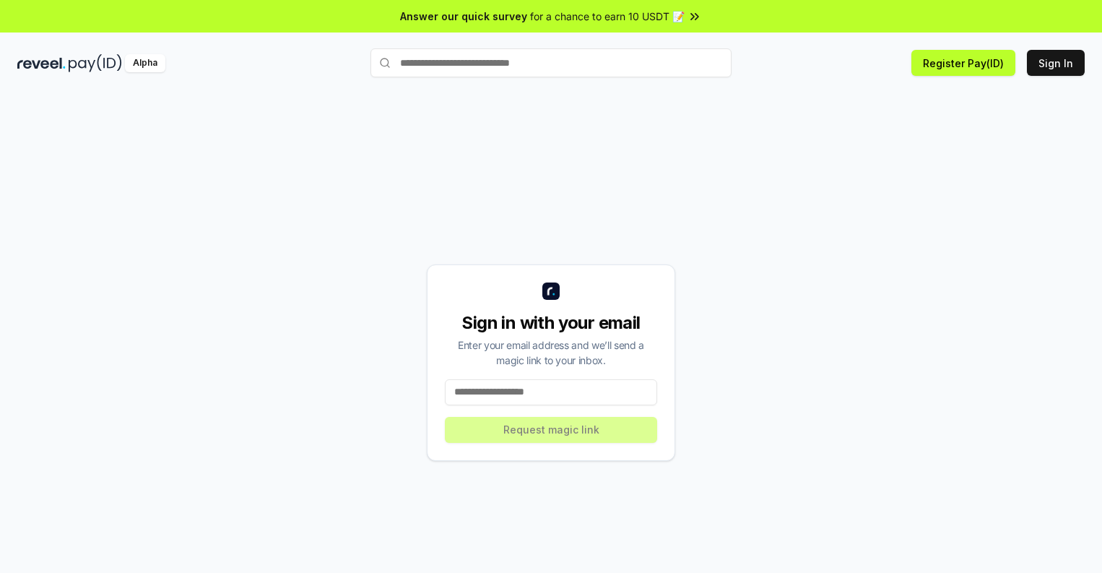 This screenshot has width=1102, height=573. Describe the element at coordinates (464, 16) in the screenshot. I see `span: Answer our quick survey` at that location.